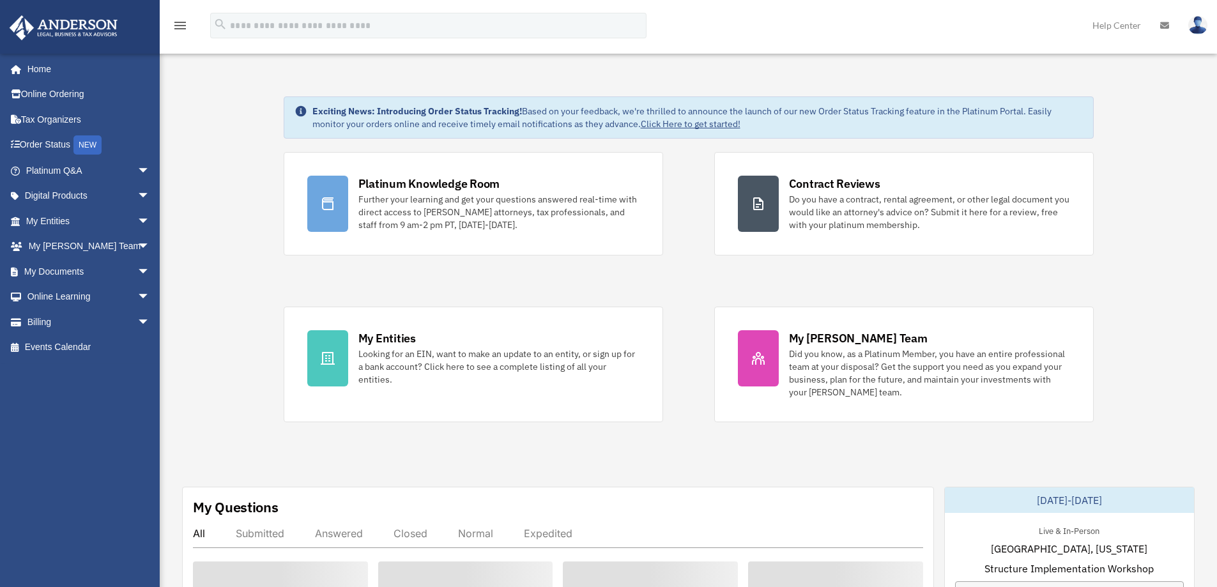  What do you see at coordinates (89, 221) in the screenshot?
I see `a: My Entitiesarrow_drop_down` at bounding box center [89, 221].